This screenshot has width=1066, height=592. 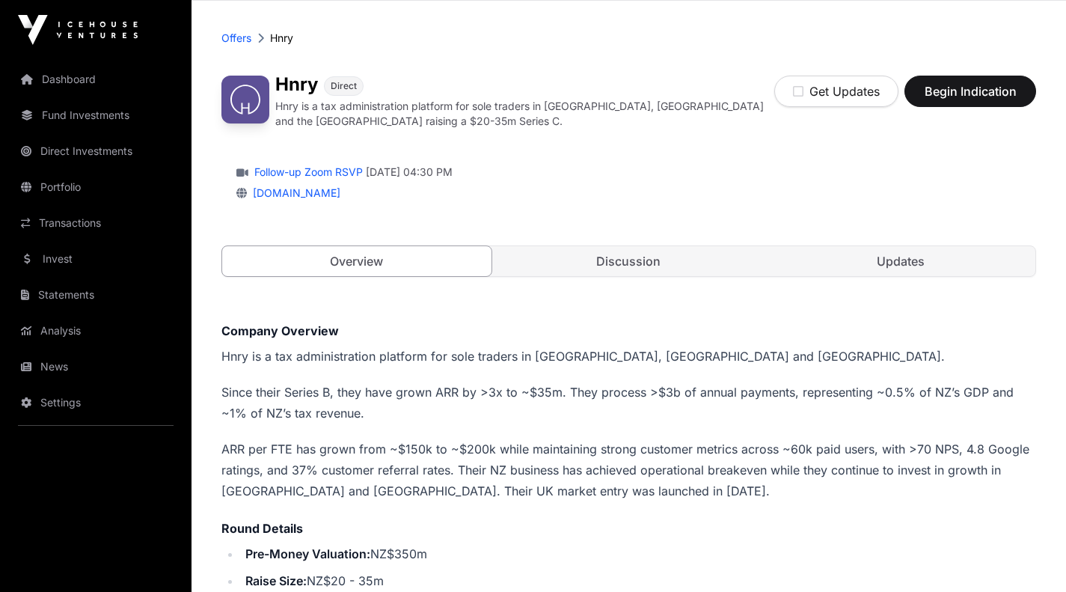 I want to click on nav: Tabs, so click(x=629, y=261).